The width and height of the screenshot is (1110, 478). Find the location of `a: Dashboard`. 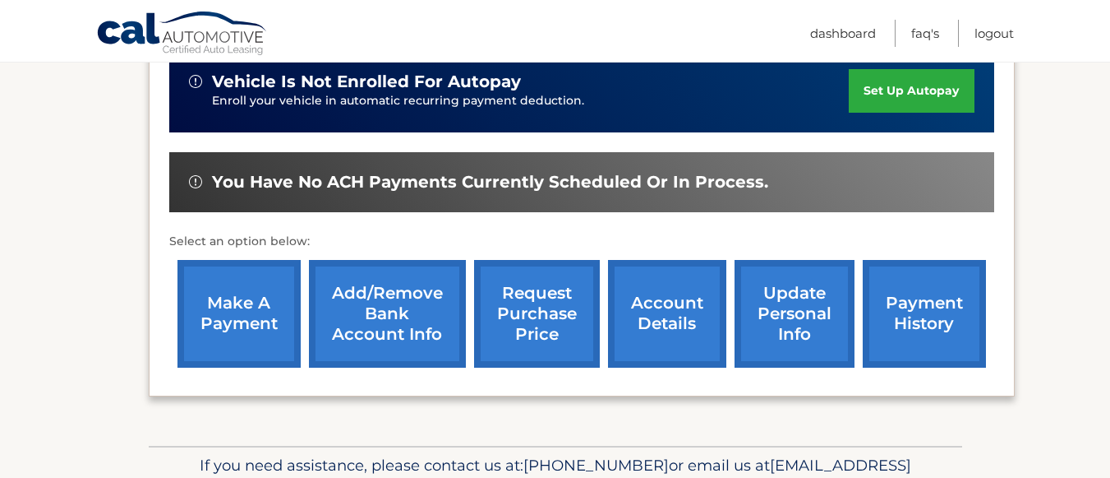

a: Dashboard is located at coordinates (843, 33).